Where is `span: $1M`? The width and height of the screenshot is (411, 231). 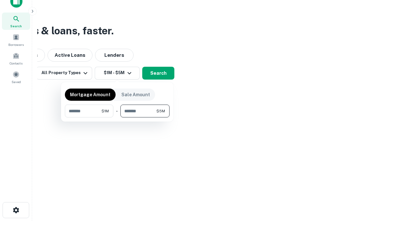 span: $1M is located at coordinates (105, 111).